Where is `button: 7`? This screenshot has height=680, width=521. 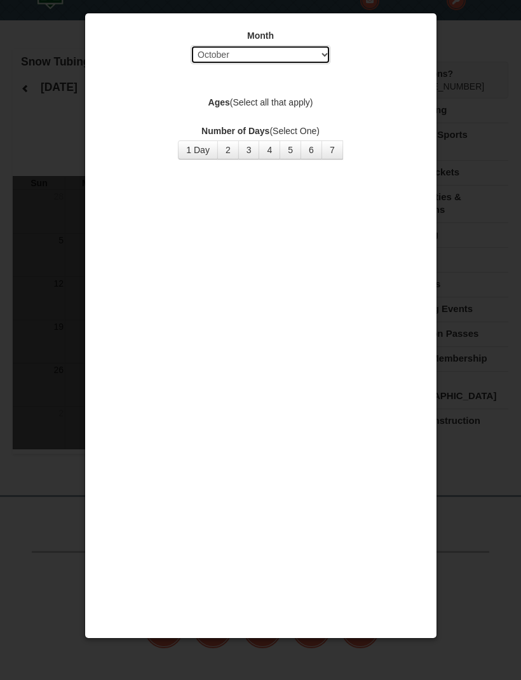
button: 7 is located at coordinates (332, 150).